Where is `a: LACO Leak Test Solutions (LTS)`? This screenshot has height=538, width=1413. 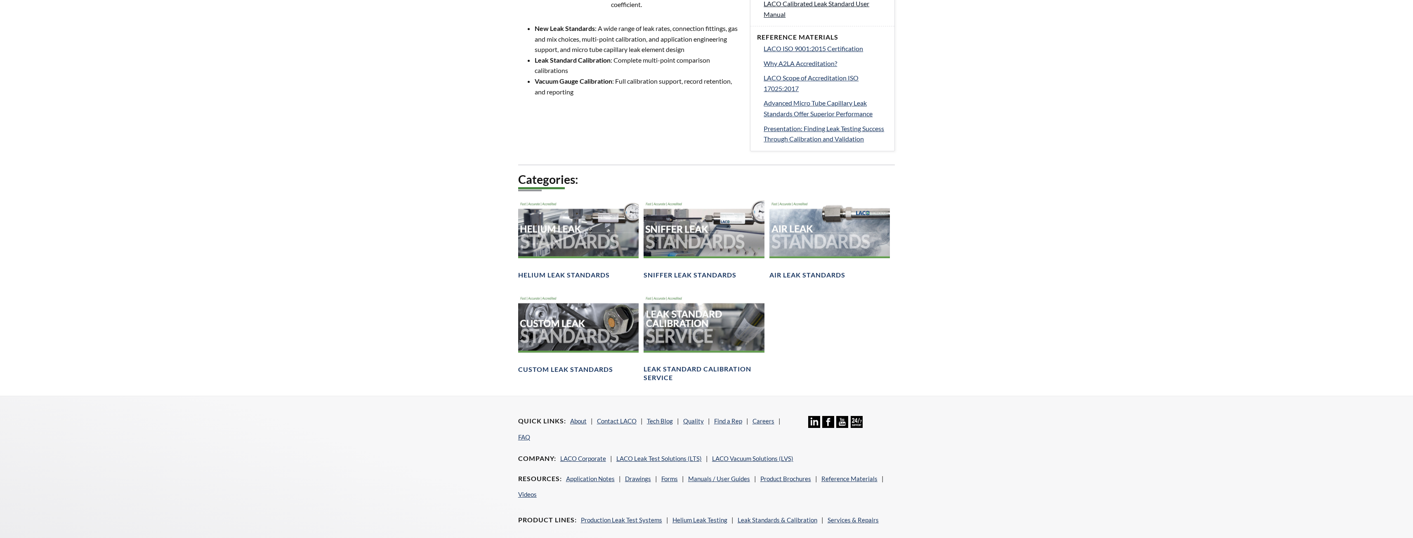 a: LACO Leak Test Solutions (LTS) is located at coordinates (659, 459).